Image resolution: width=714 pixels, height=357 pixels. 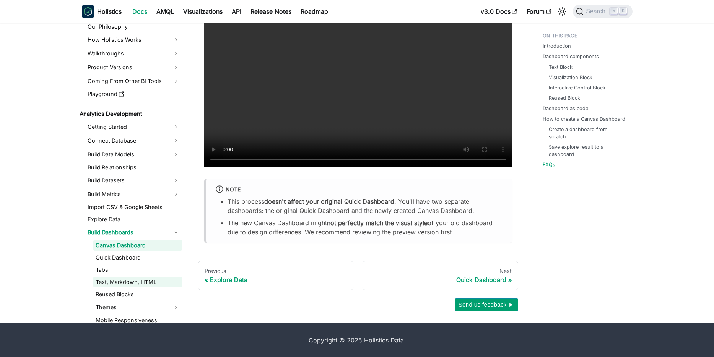 What do you see at coordinates (133, 127) in the screenshot?
I see `a: Getting Started` at bounding box center [133, 127].